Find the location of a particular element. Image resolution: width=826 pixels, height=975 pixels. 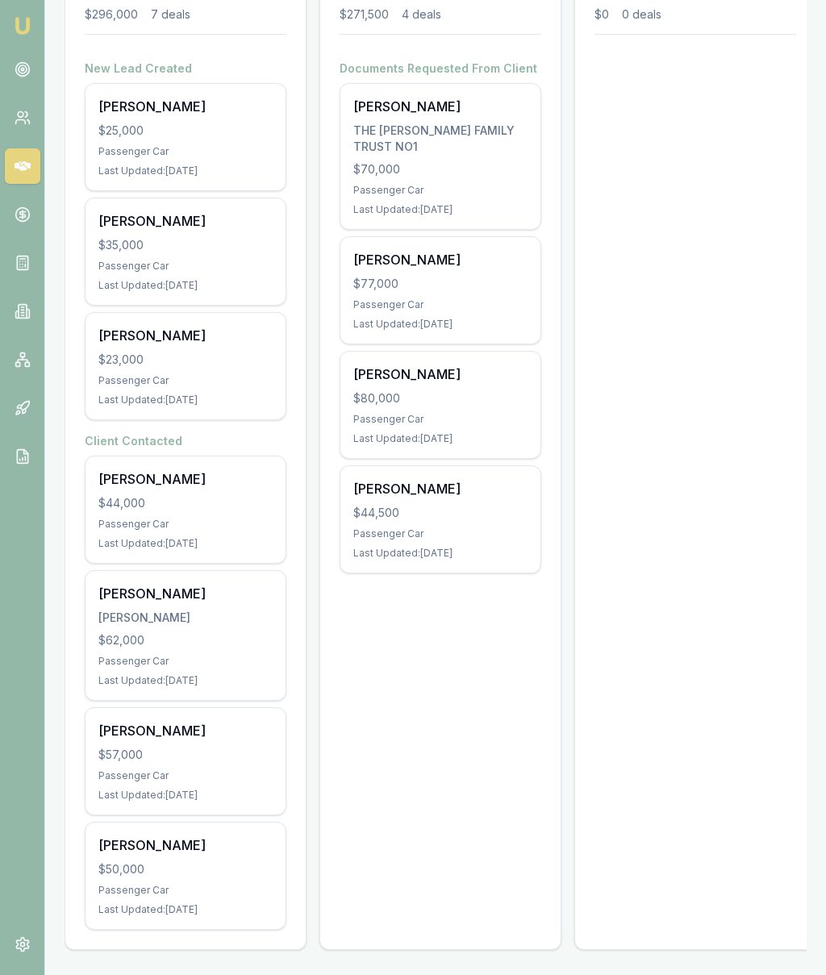

h4: Documents Requested From Client is located at coordinates (440, 69).